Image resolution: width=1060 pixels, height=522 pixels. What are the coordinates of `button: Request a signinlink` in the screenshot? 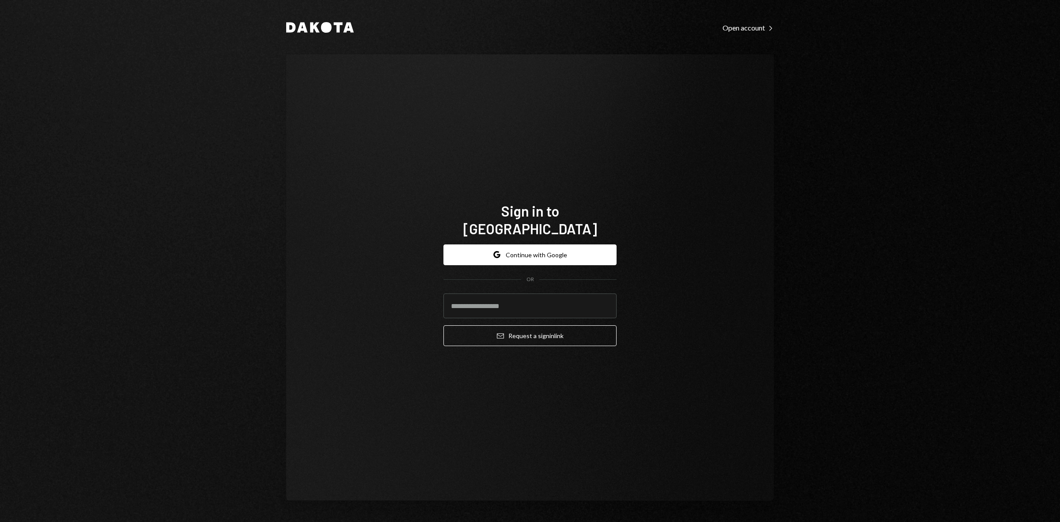 It's located at (530, 335).